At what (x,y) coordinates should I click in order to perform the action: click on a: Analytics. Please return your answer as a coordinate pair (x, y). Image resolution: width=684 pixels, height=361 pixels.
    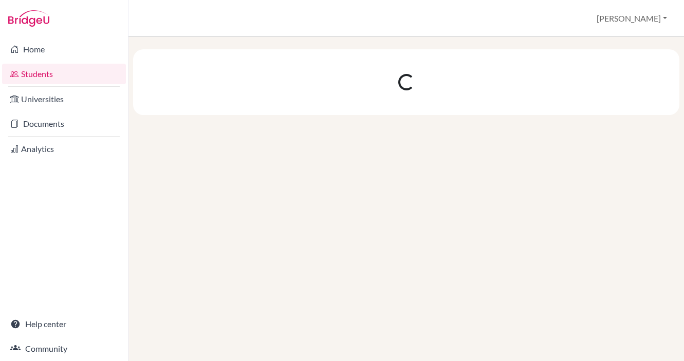
    Looking at the image, I should click on (64, 149).